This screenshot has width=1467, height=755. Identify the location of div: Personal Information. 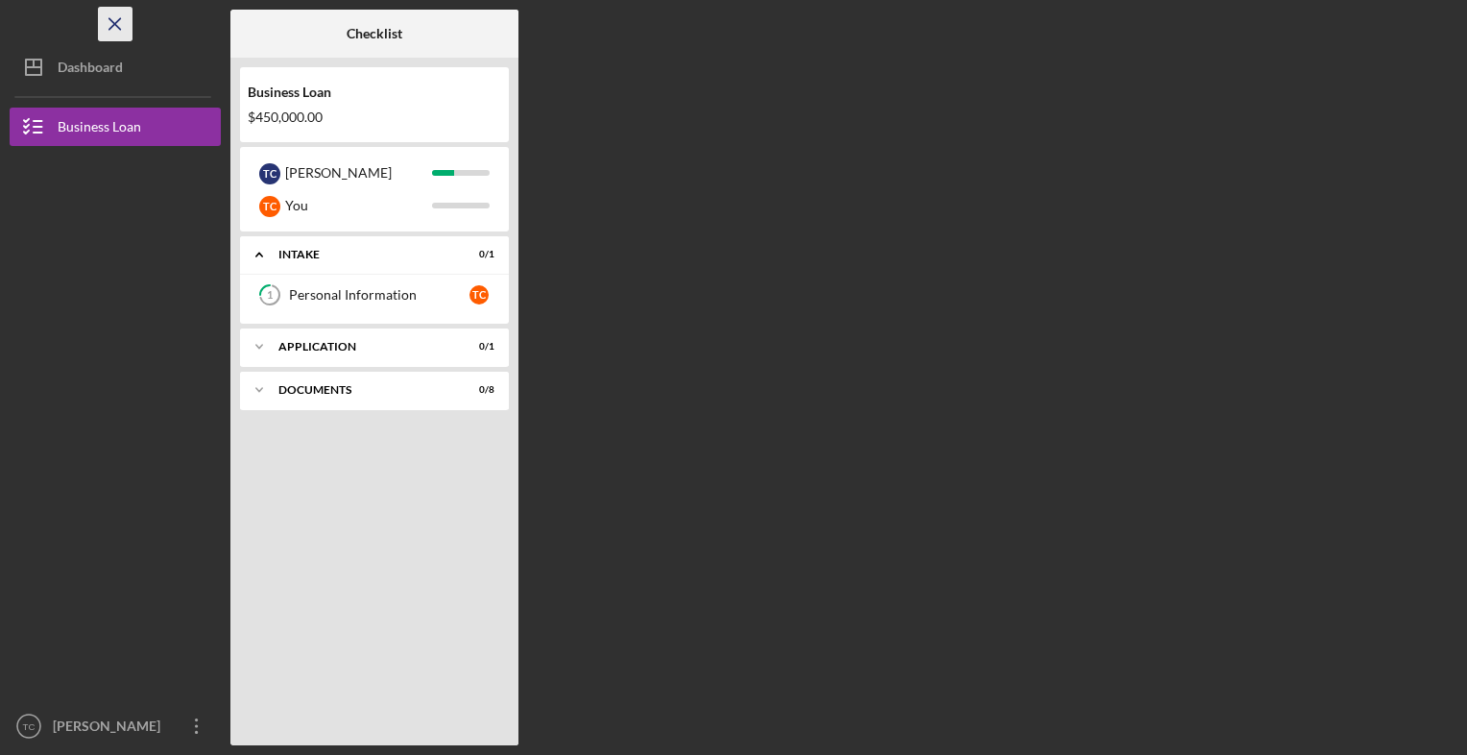
(379, 295).